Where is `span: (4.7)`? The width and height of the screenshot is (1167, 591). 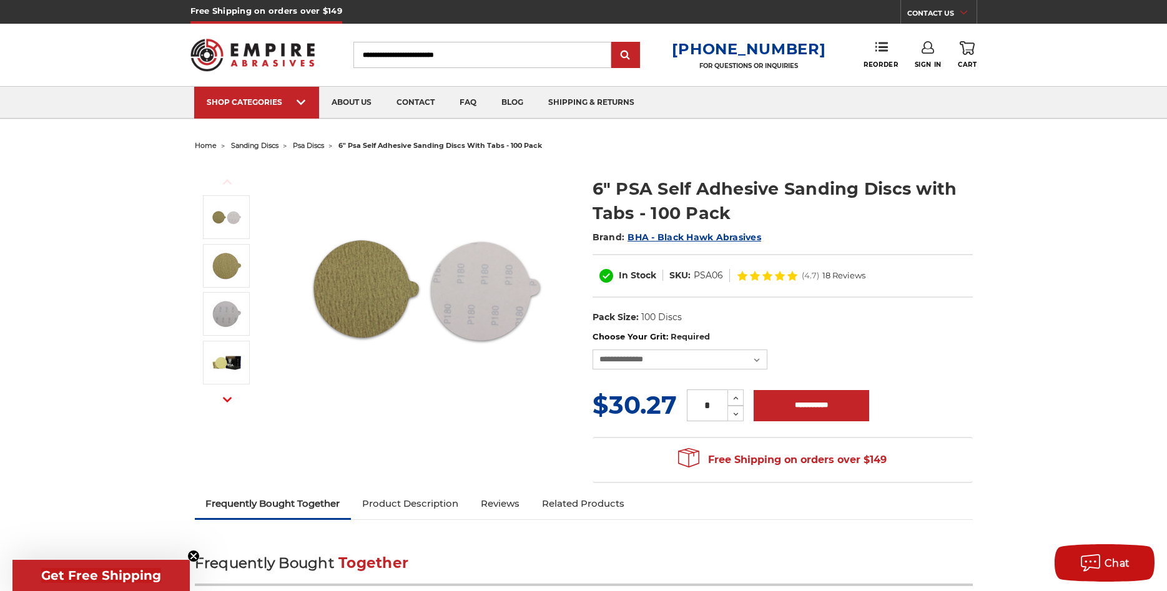
span: (4.7) is located at coordinates (810, 275).